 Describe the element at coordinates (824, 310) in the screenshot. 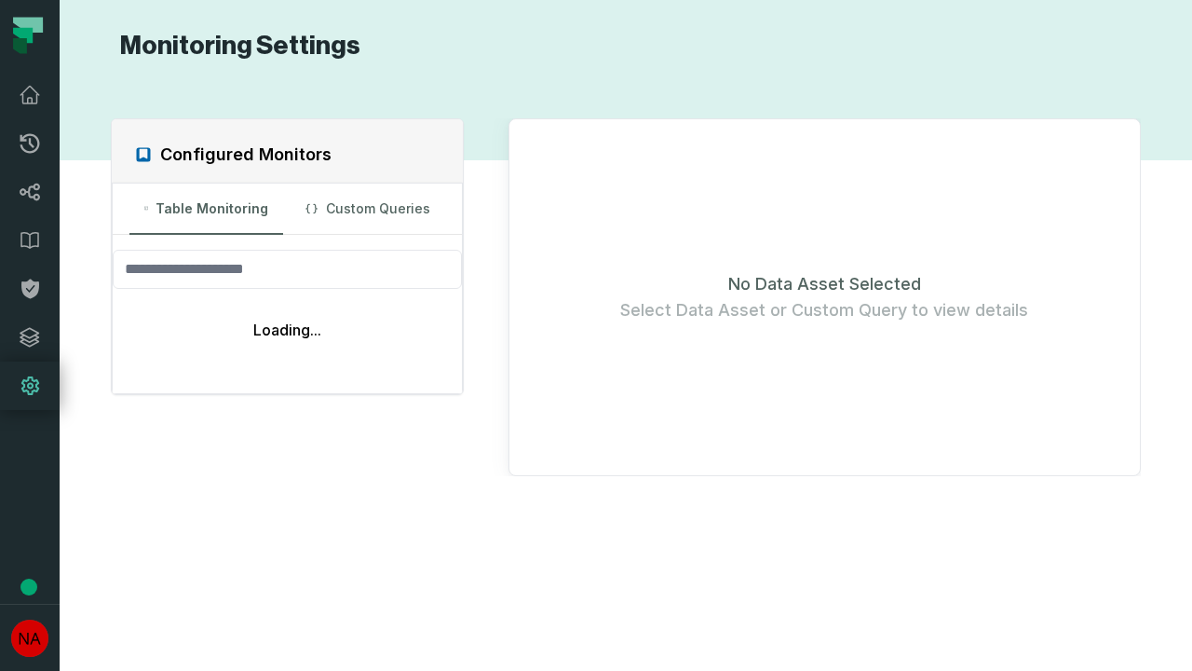

I see `span: Select Data Asset or Custom Query to view details` at that location.